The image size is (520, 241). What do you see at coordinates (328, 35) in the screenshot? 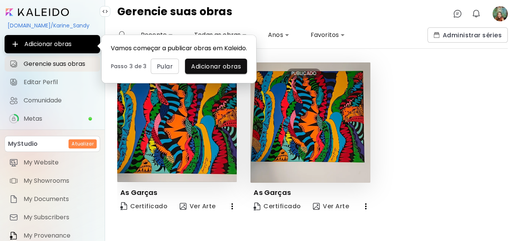
I see `div: Favoritos` at bounding box center [328, 35].